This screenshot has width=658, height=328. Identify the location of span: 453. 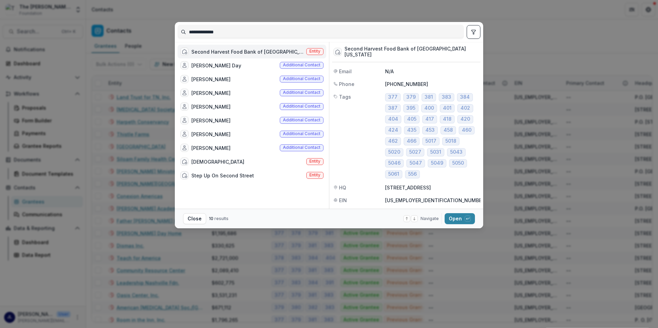
(430, 130).